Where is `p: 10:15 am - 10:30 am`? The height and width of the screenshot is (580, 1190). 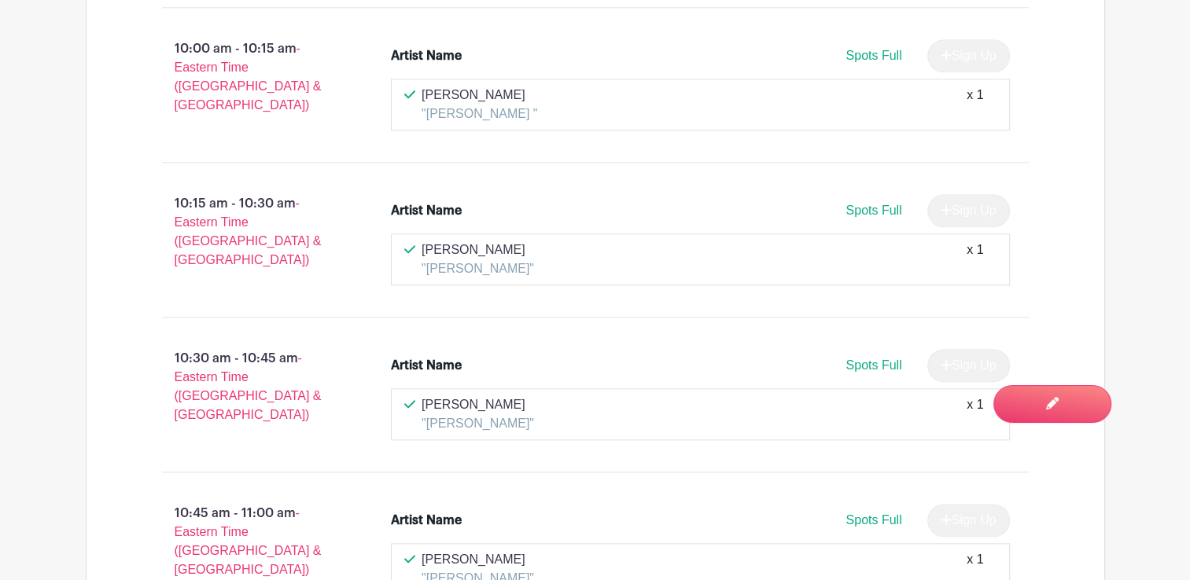 p: 10:15 am - 10:30 am is located at coordinates (252, 232).